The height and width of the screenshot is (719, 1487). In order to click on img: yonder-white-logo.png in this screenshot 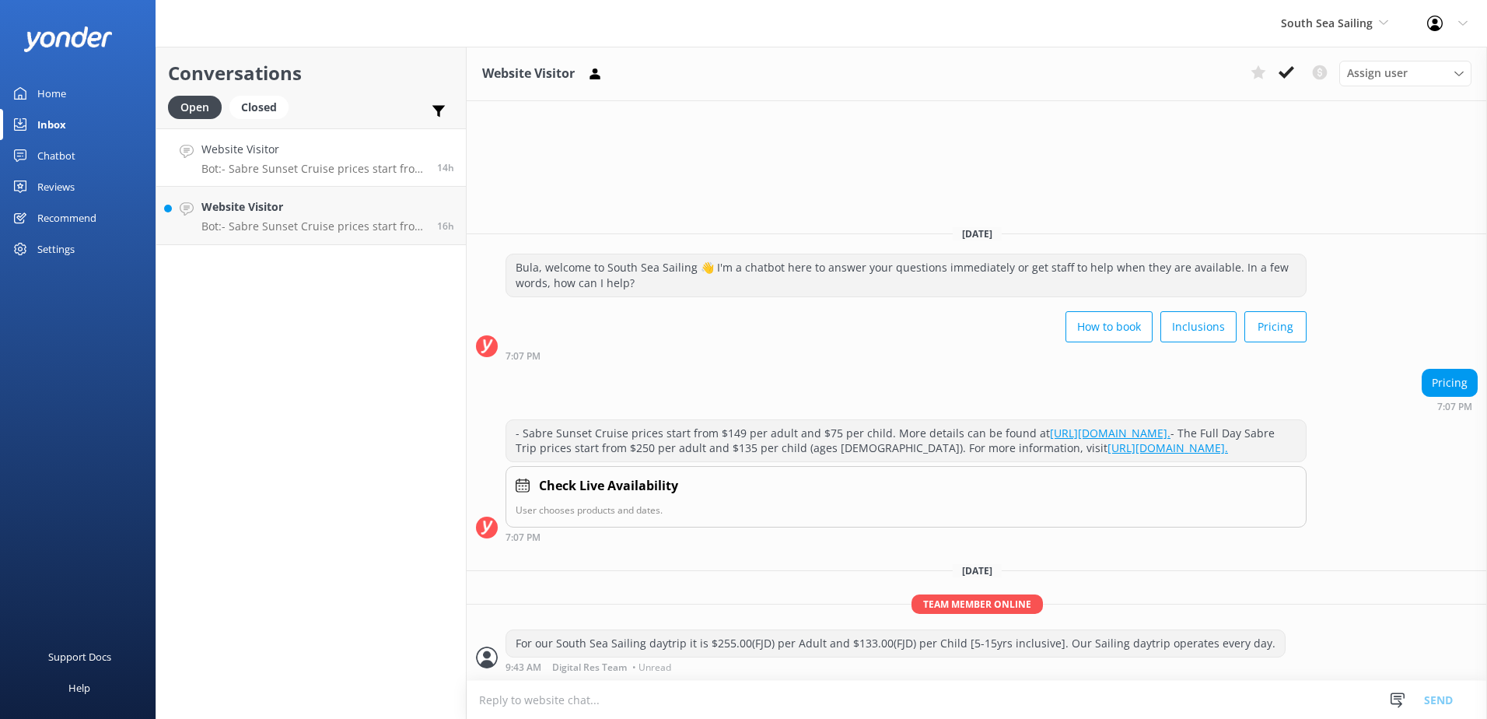, I will do `click(68, 39)`.